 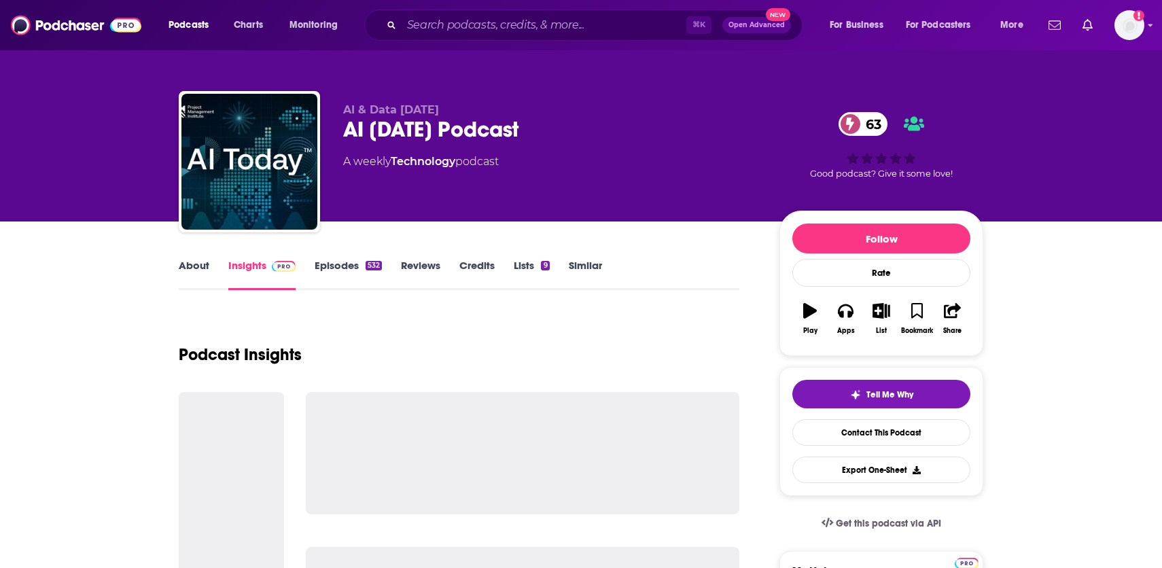 What do you see at coordinates (890, 395) in the screenshot?
I see `span: Tell Me Why` at bounding box center [890, 395].